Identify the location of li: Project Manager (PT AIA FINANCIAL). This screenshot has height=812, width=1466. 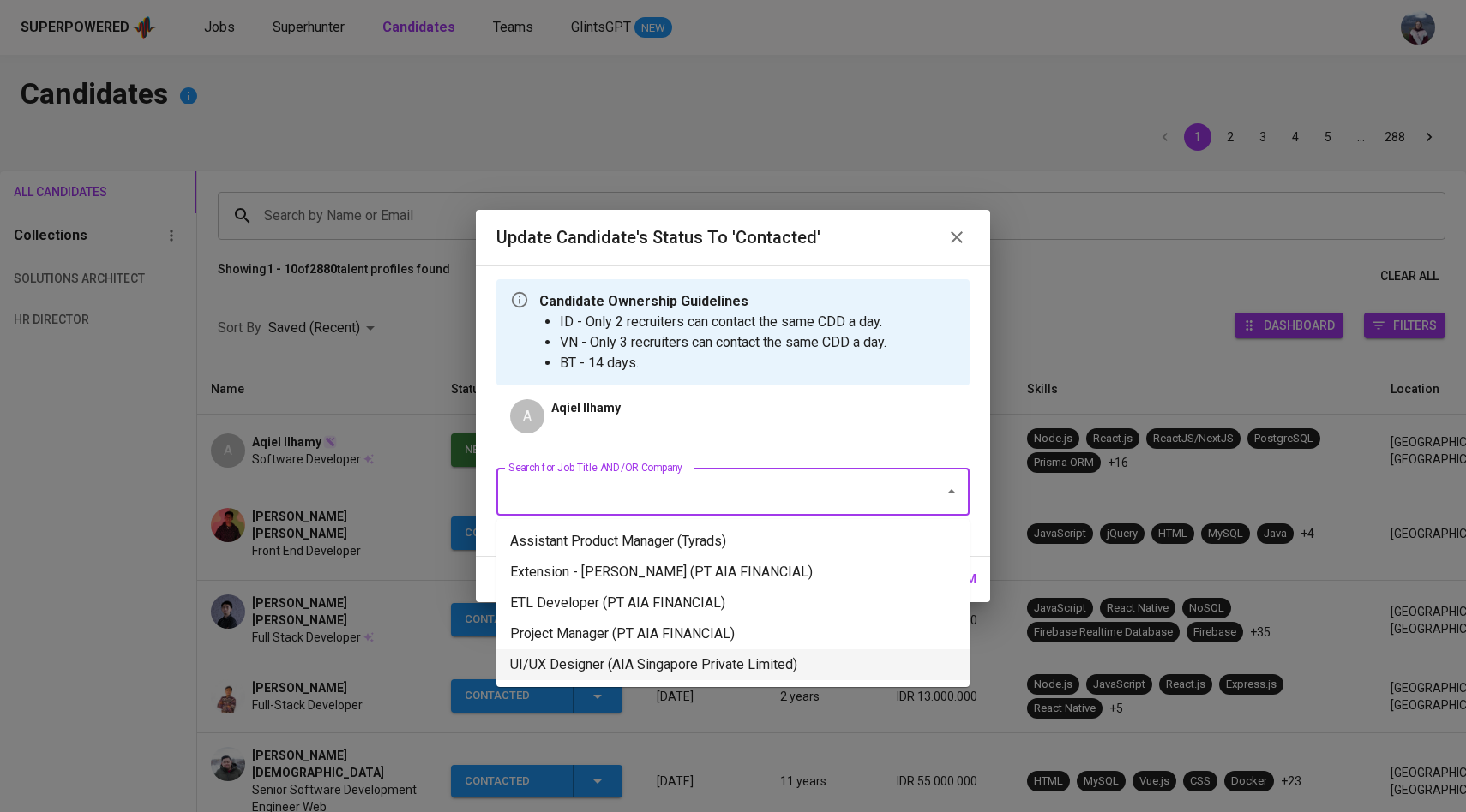
(733, 634).